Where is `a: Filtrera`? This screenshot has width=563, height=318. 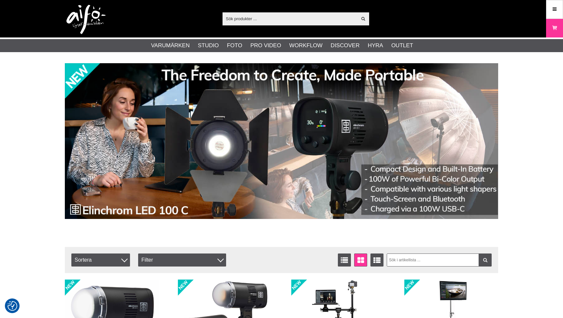
a: Filtrera is located at coordinates (485, 260).